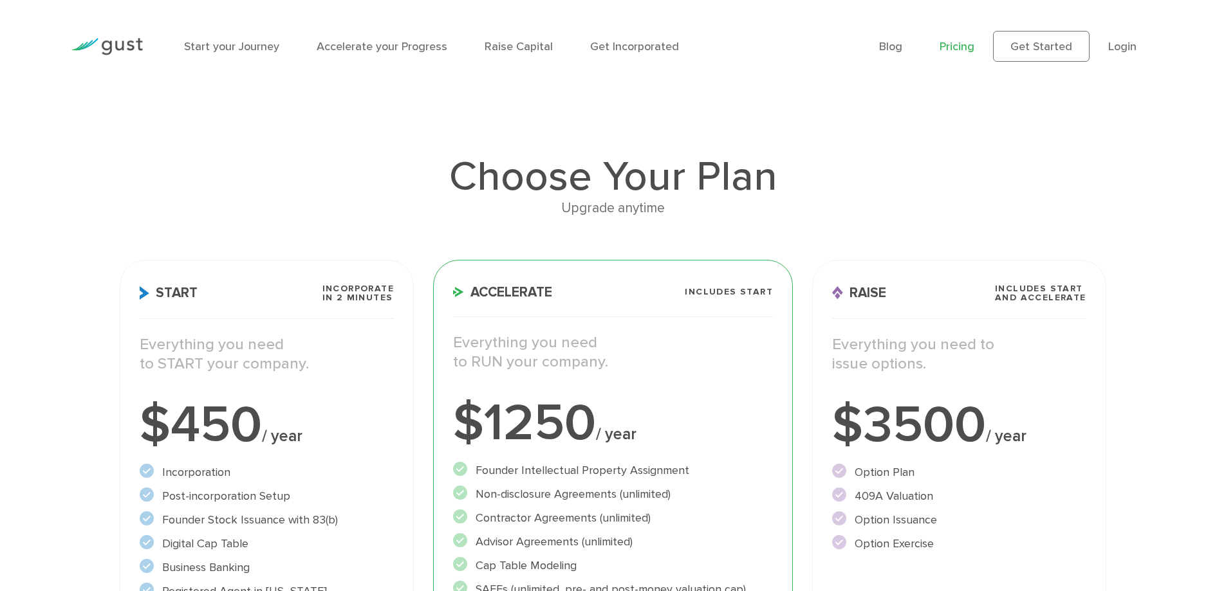 This screenshot has width=1226, height=591. Describe the element at coordinates (266, 472) in the screenshot. I see `li: Incorporation` at that location.